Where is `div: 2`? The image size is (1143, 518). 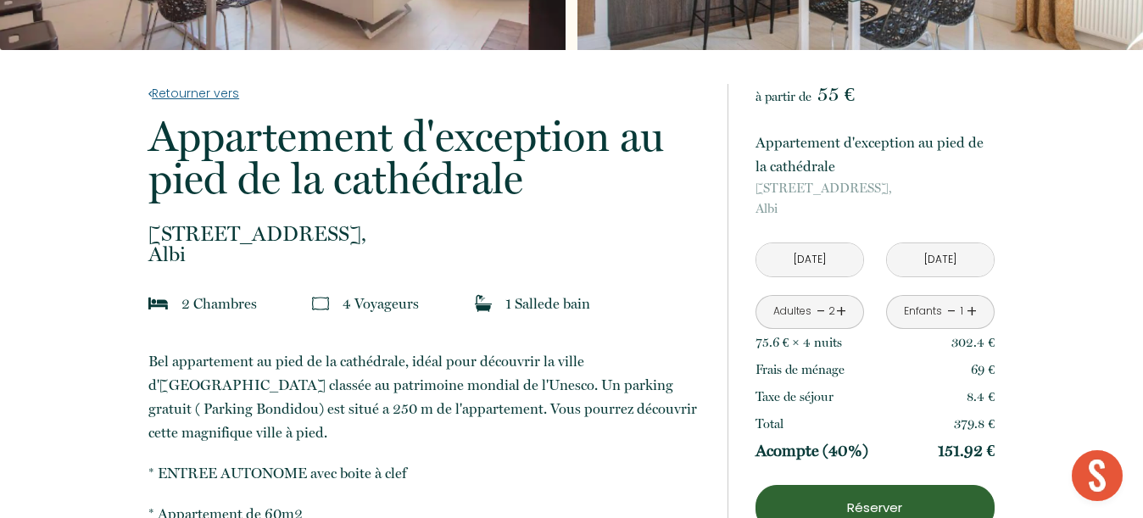 div: 2 is located at coordinates (831, 311).